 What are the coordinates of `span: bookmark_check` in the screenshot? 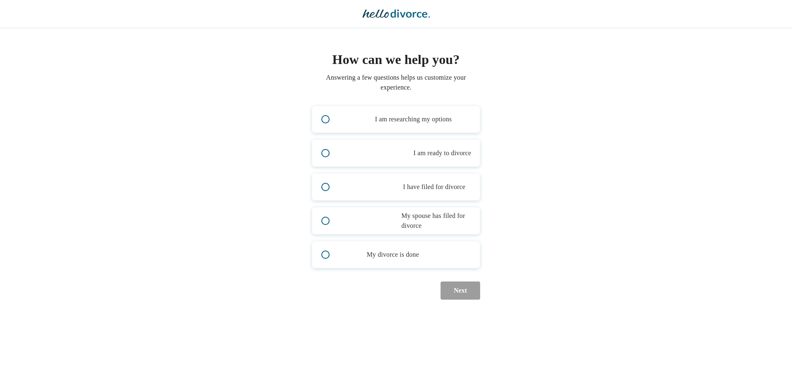 It's located at (376, 153).